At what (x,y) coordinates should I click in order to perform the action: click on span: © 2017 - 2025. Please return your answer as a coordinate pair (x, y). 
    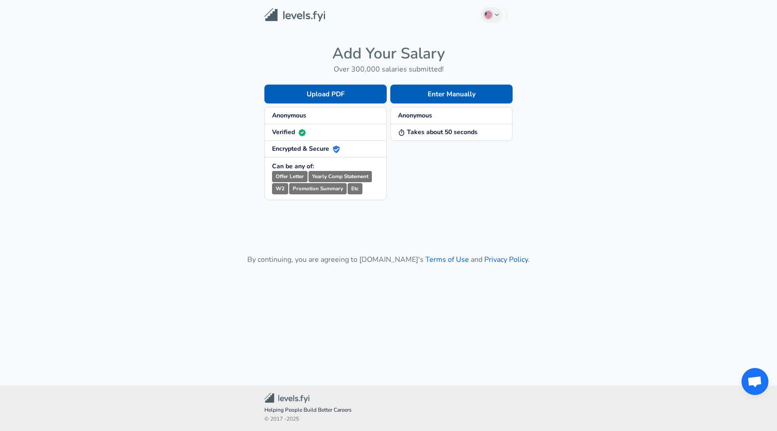
    Looking at the image, I should click on (389, 419).